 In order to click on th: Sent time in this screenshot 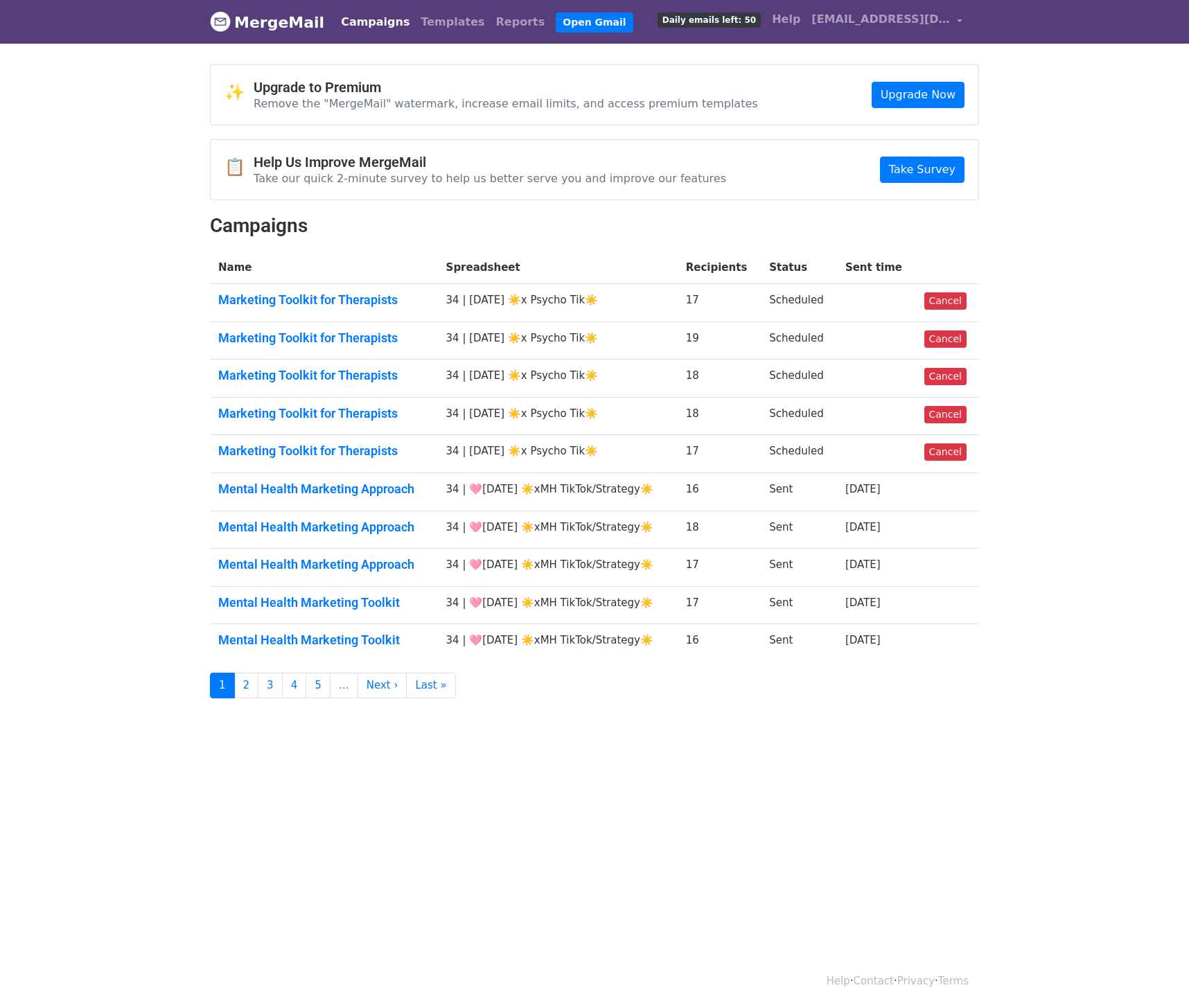, I will do `click(876, 267)`.